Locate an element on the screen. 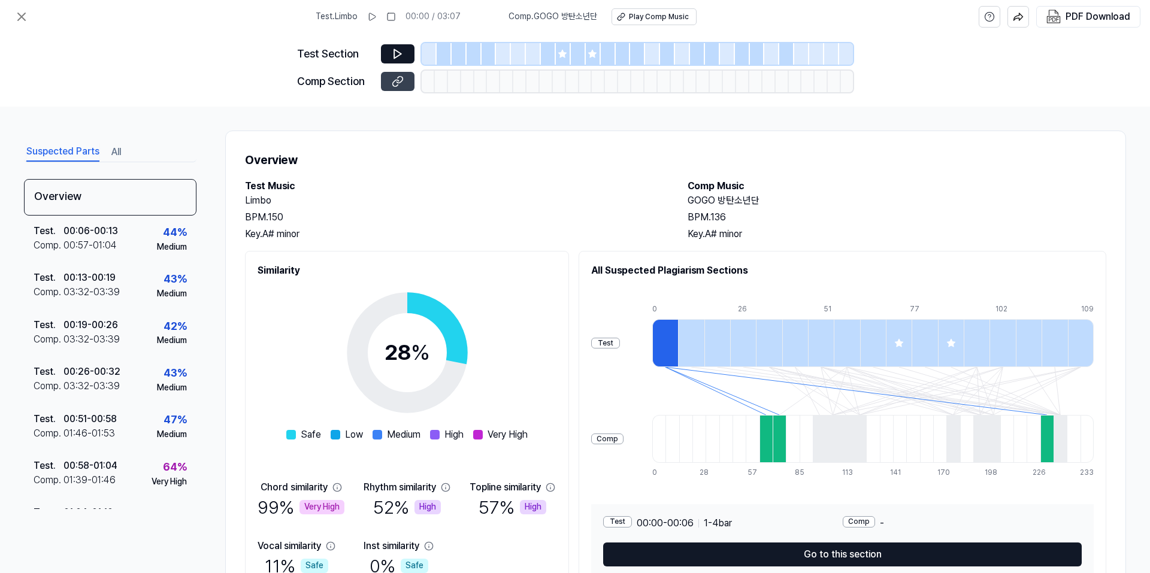 Image resolution: width=1150 pixels, height=573 pixels. div: 01:46 - 01:53 is located at coordinates (89, 434).